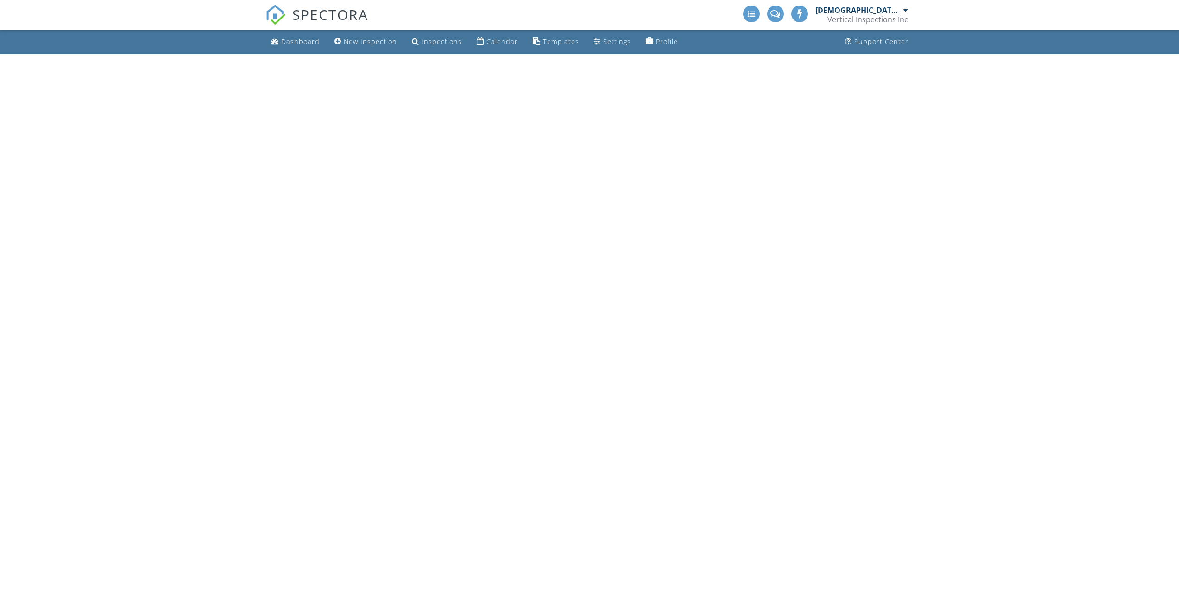  What do you see at coordinates (276, 15) in the screenshot?
I see `img: The Best Home Inspection Software - Spectora` at bounding box center [276, 15].